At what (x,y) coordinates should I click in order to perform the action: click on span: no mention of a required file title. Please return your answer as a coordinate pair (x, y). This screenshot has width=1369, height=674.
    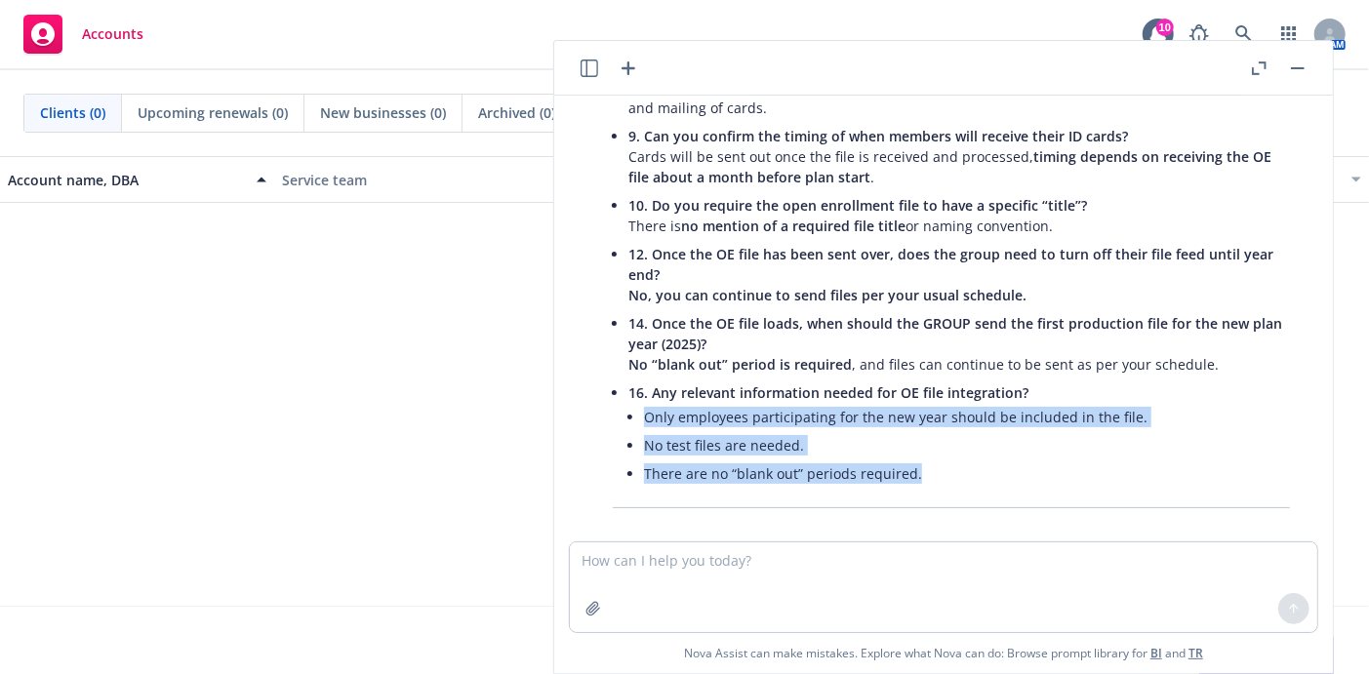
    Looking at the image, I should click on (793, 225).